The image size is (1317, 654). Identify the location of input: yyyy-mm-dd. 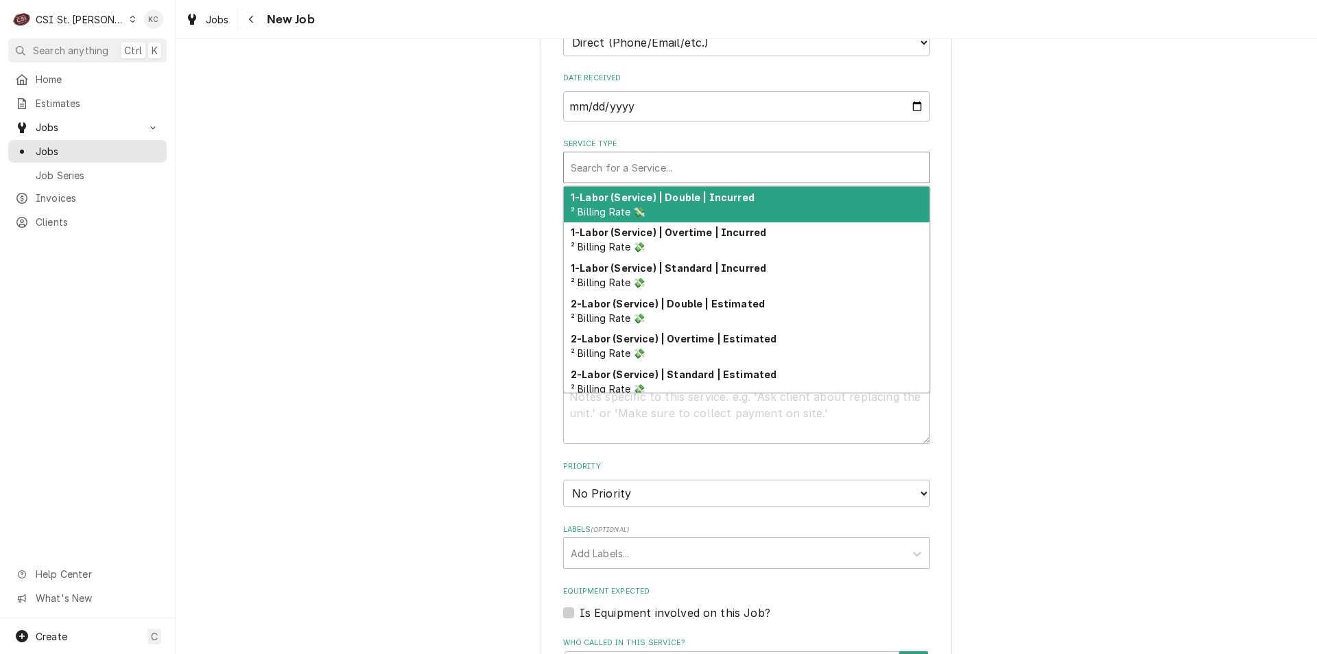
(746, 106).